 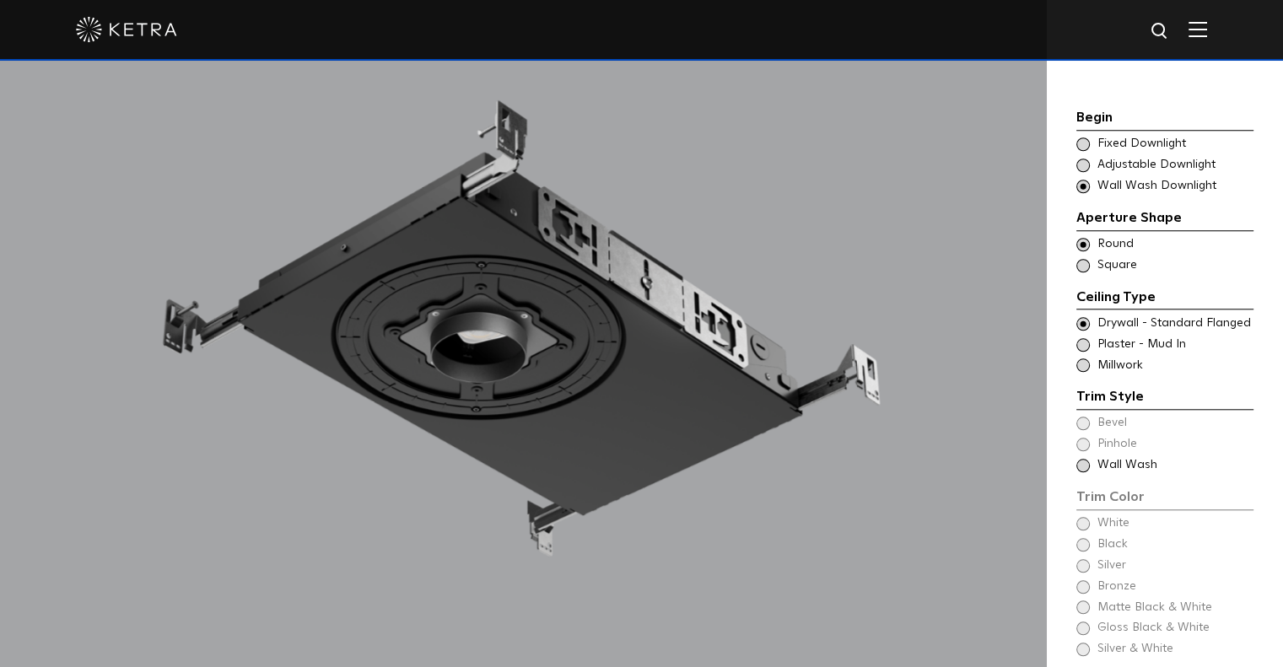 I want to click on div: Ceiling Type, so click(x=1165, y=299).